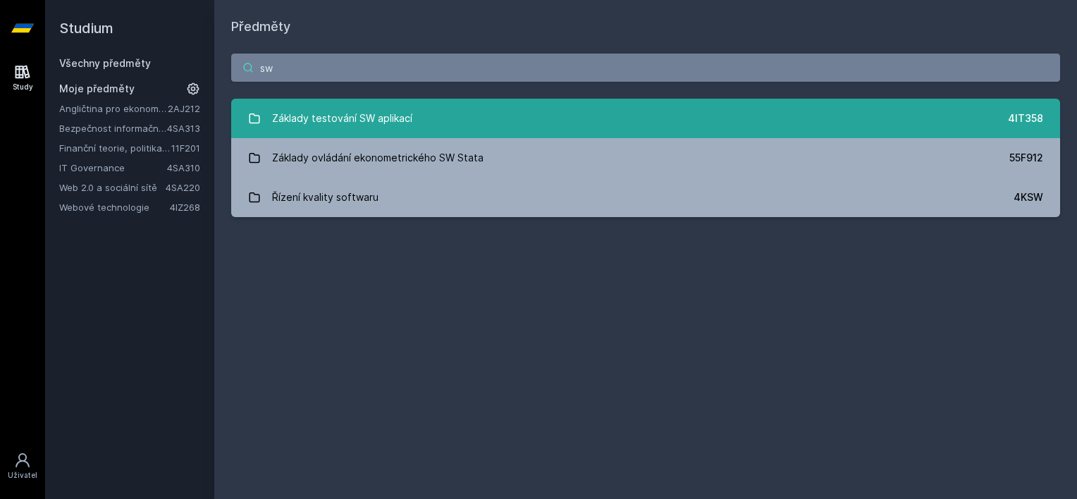 Image resolution: width=1077 pixels, height=499 pixels. Describe the element at coordinates (113, 128) in the screenshot. I see `a: Bezpečnost informačních systémů` at that location.